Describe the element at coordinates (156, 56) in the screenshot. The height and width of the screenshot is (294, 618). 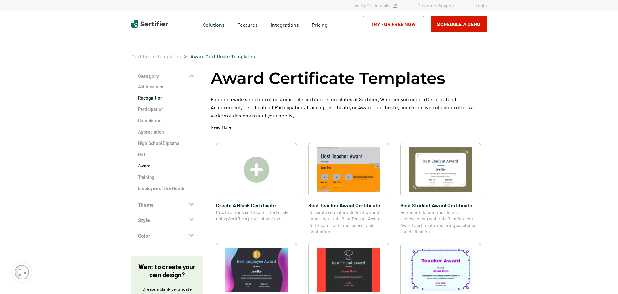
I see `a: Certificate Templates` at that location.